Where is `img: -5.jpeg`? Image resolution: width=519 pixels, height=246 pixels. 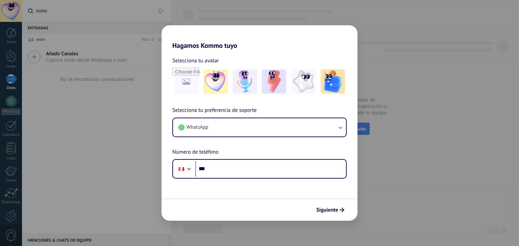 img: -5.jpeg is located at coordinates (333, 82).